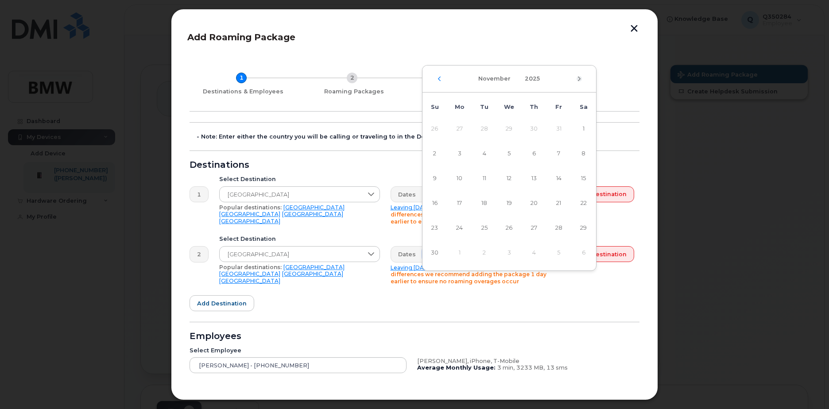  What do you see at coordinates (534, 203) in the screenshot?
I see `td: 20` at bounding box center [534, 203].